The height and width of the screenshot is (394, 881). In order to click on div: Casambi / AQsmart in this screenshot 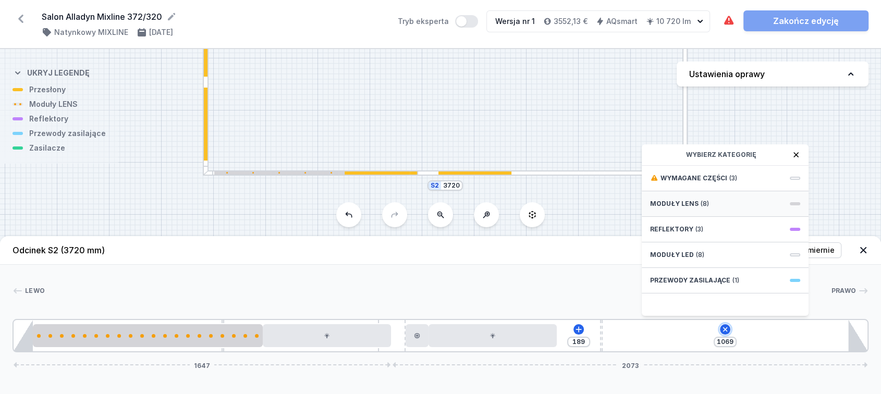, I will do `click(417, 336)`.